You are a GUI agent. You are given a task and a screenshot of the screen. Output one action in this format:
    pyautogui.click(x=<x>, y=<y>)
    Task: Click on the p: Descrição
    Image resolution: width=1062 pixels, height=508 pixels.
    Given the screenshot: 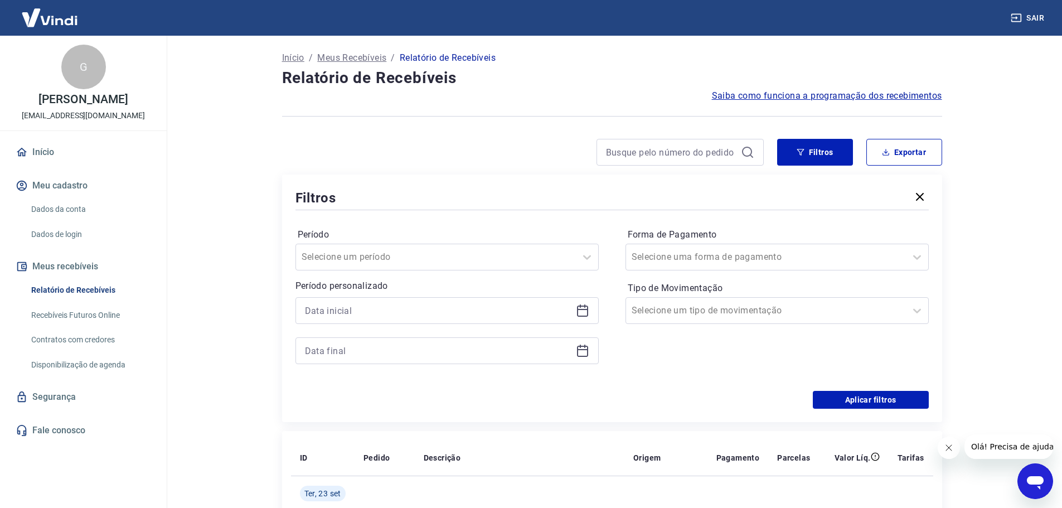 What is the action you would take?
    pyautogui.click(x=442, y=458)
    